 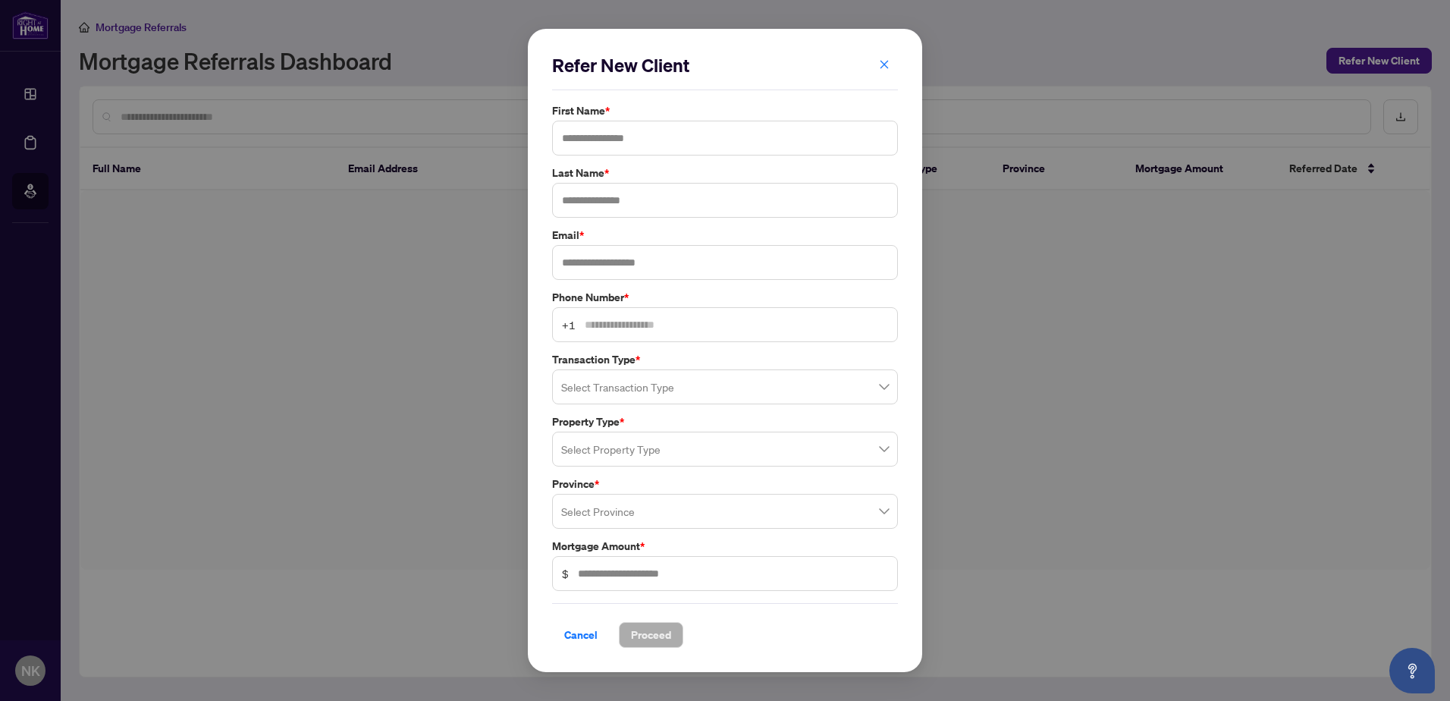 What do you see at coordinates (1412, 671) in the screenshot?
I see `button: Open asap` at bounding box center [1412, 671].